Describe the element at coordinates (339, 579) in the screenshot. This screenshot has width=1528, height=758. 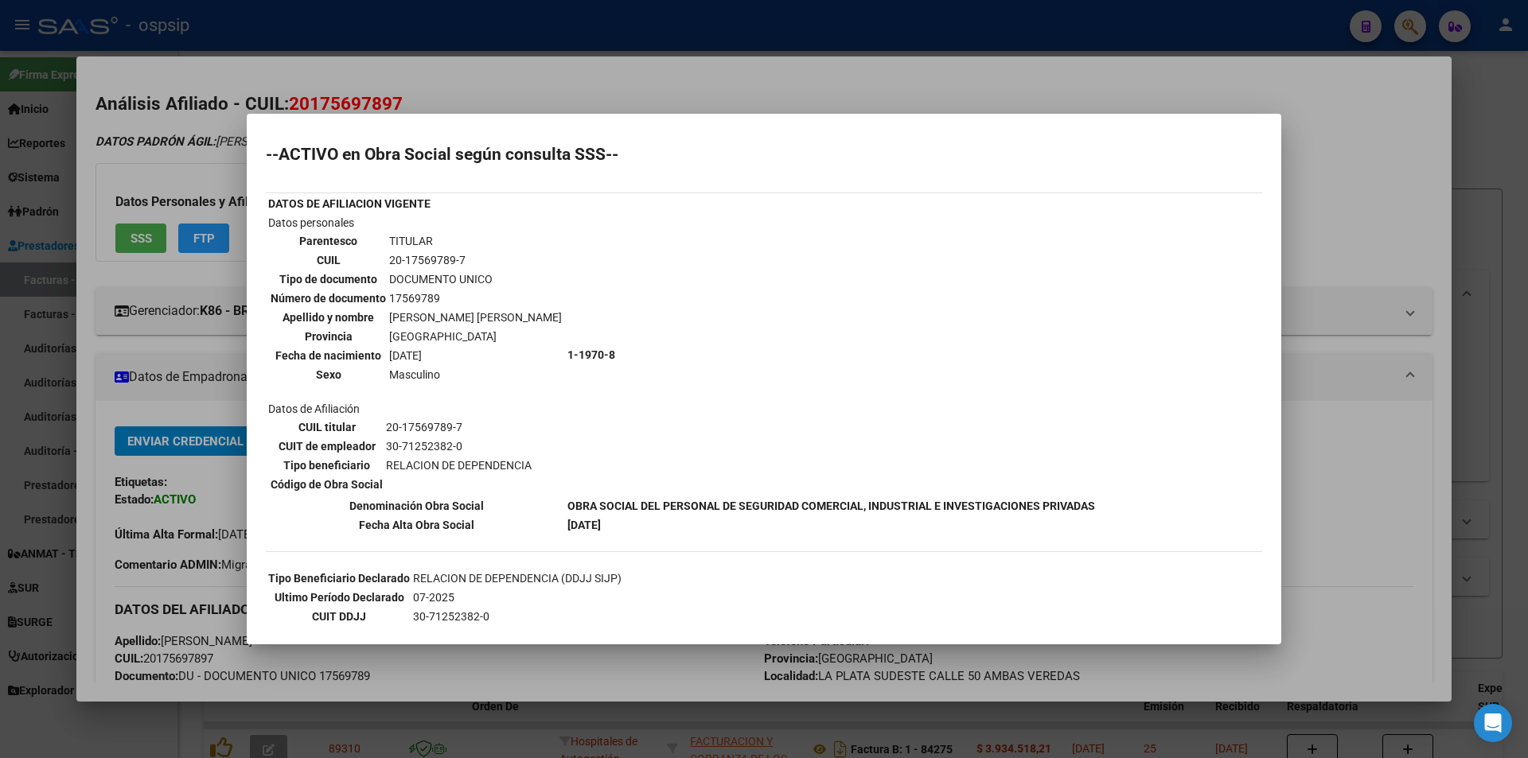
I see `th: Tipo Beneficiario Declarado` at that location.